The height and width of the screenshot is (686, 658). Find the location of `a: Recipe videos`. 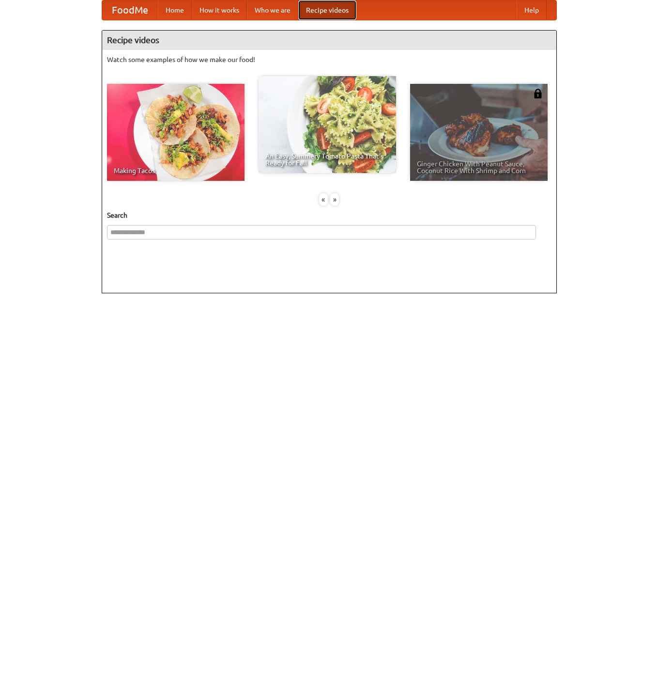

a: Recipe videos is located at coordinates (327, 10).